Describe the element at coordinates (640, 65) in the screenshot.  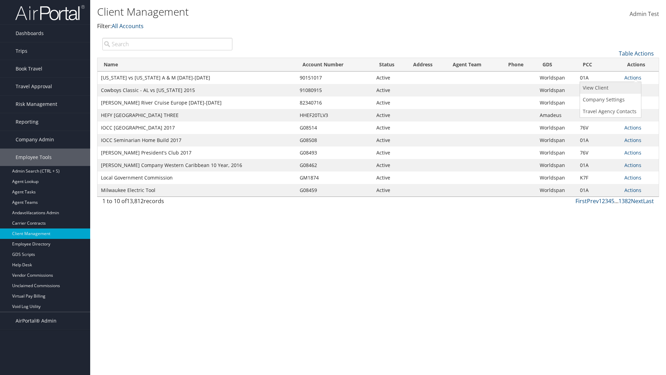
I see `th: Actions` at that location.